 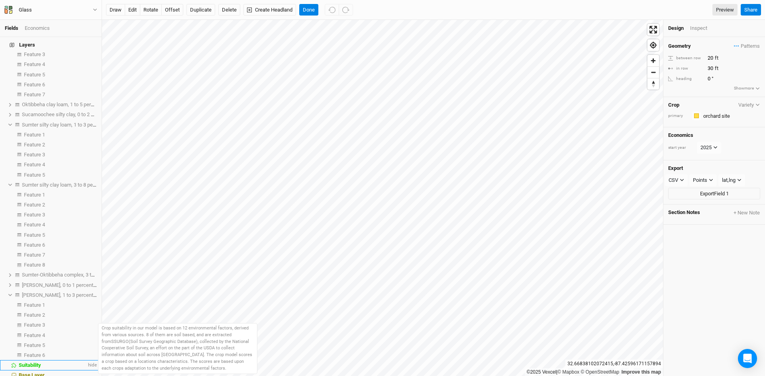 What do you see at coordinates (653, 84) in the screenshot?
I see `button: Reset bearing to north` at bounding box center [653, 84].